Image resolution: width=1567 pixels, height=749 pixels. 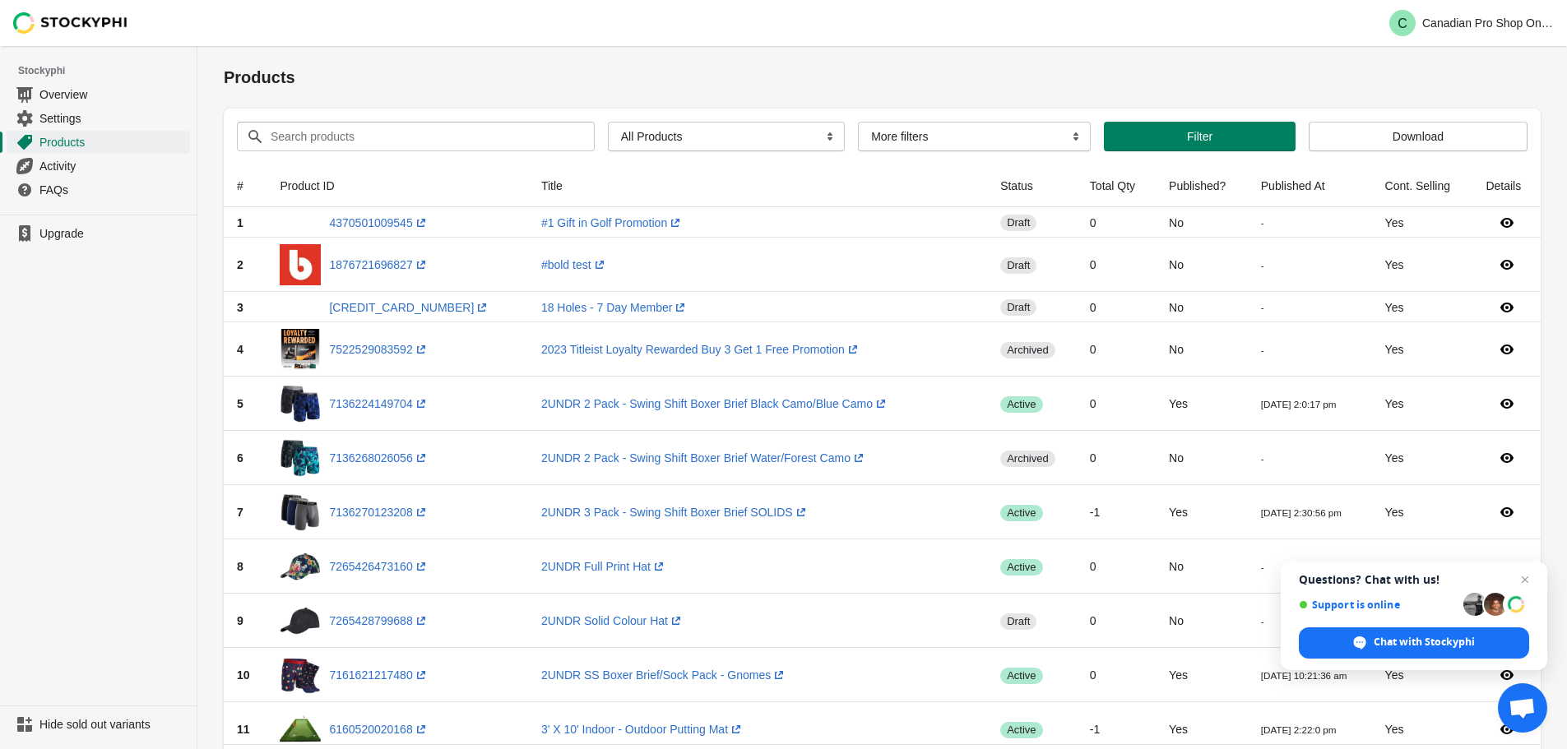 I want to click on span: Stockyphi, so click(x=107, y=71).